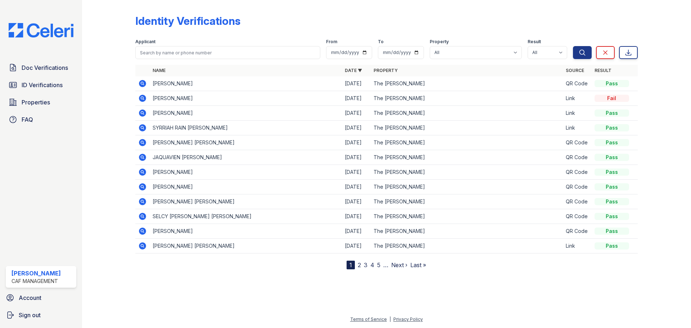  Describe the element at coordinates (41, 315) in the screenshot. I see `button: Sign out` at that location.